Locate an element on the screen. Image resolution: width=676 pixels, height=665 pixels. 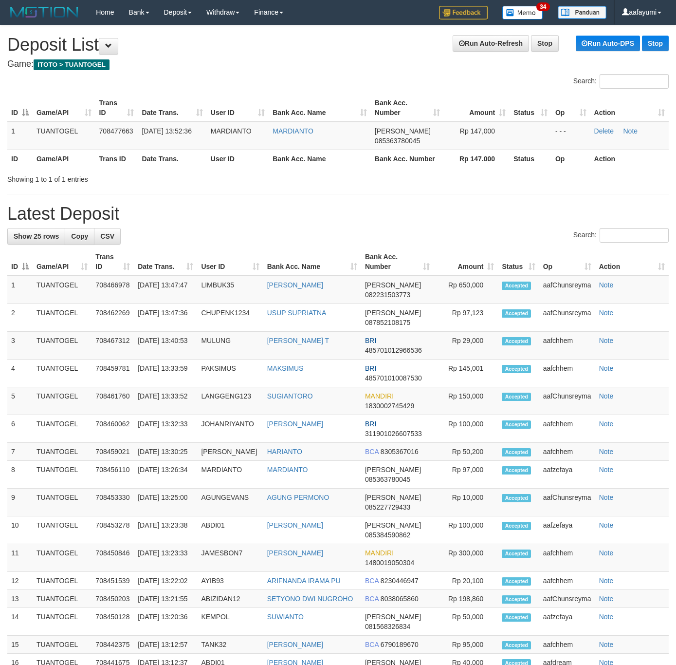
th: Game/API: activate to sort column ascending is located at coordinates (64, 108).